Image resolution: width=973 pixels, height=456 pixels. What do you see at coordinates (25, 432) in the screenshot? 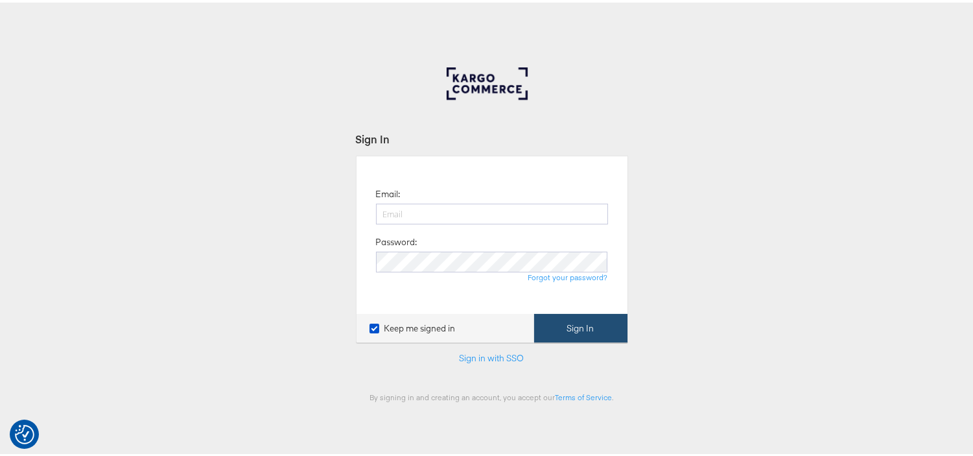
I see `button: Consent Preferences` at bounding box center [25, 432].